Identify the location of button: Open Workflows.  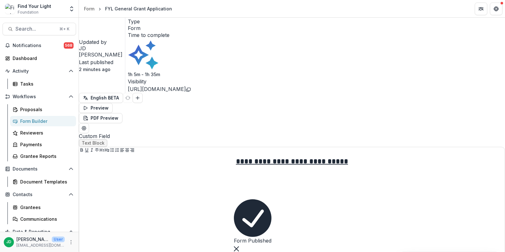
(39, 97).